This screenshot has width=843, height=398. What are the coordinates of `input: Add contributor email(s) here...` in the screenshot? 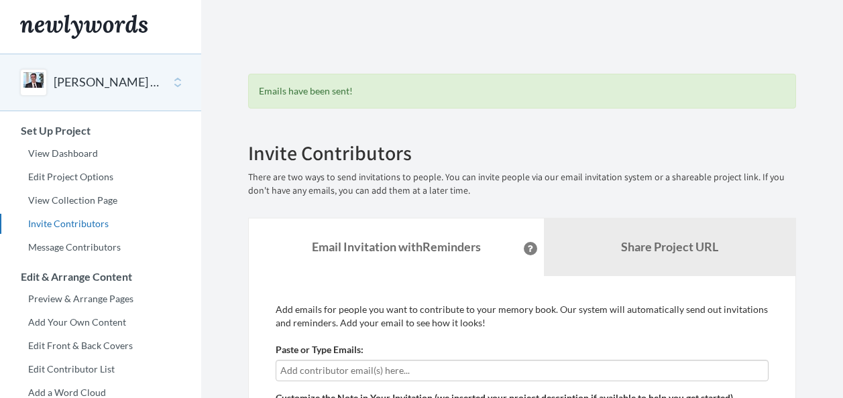 It's located at (522, 371).